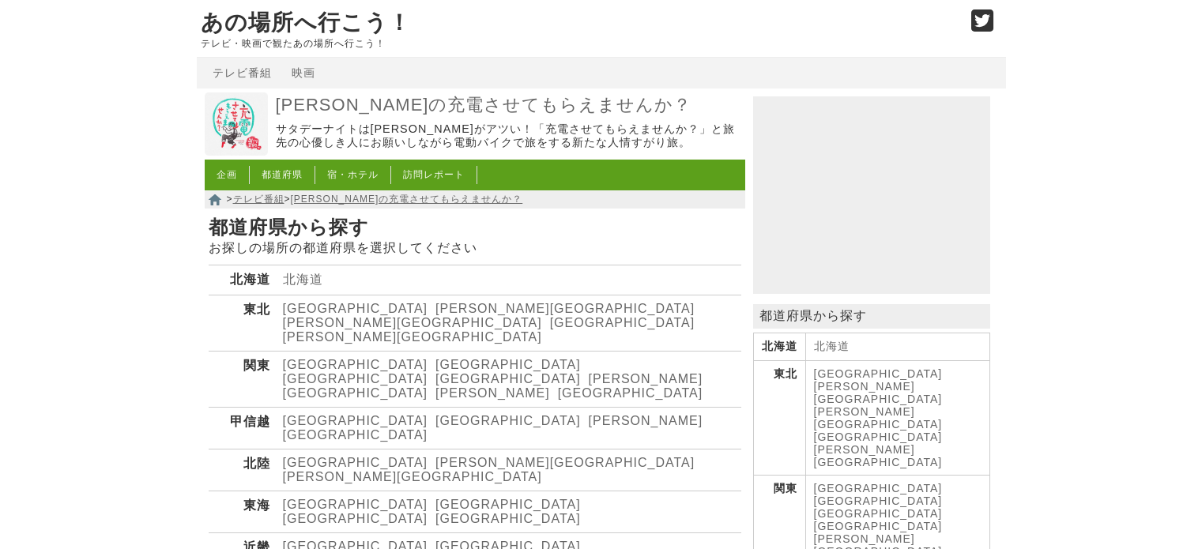 The image size is (1202, 549). I want to click on a: 都道府県, so click(282, 175).